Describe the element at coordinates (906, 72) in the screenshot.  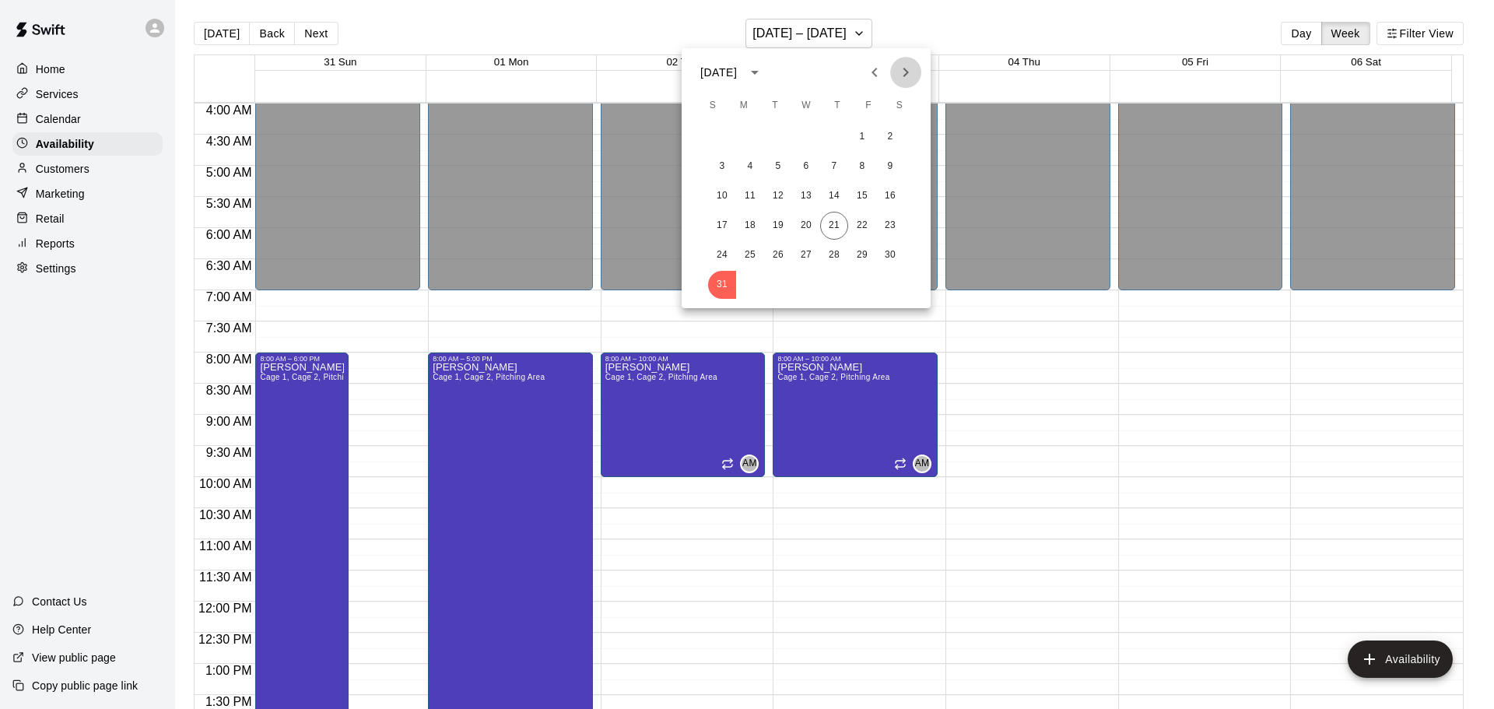
I see `button: Next month` at that location.